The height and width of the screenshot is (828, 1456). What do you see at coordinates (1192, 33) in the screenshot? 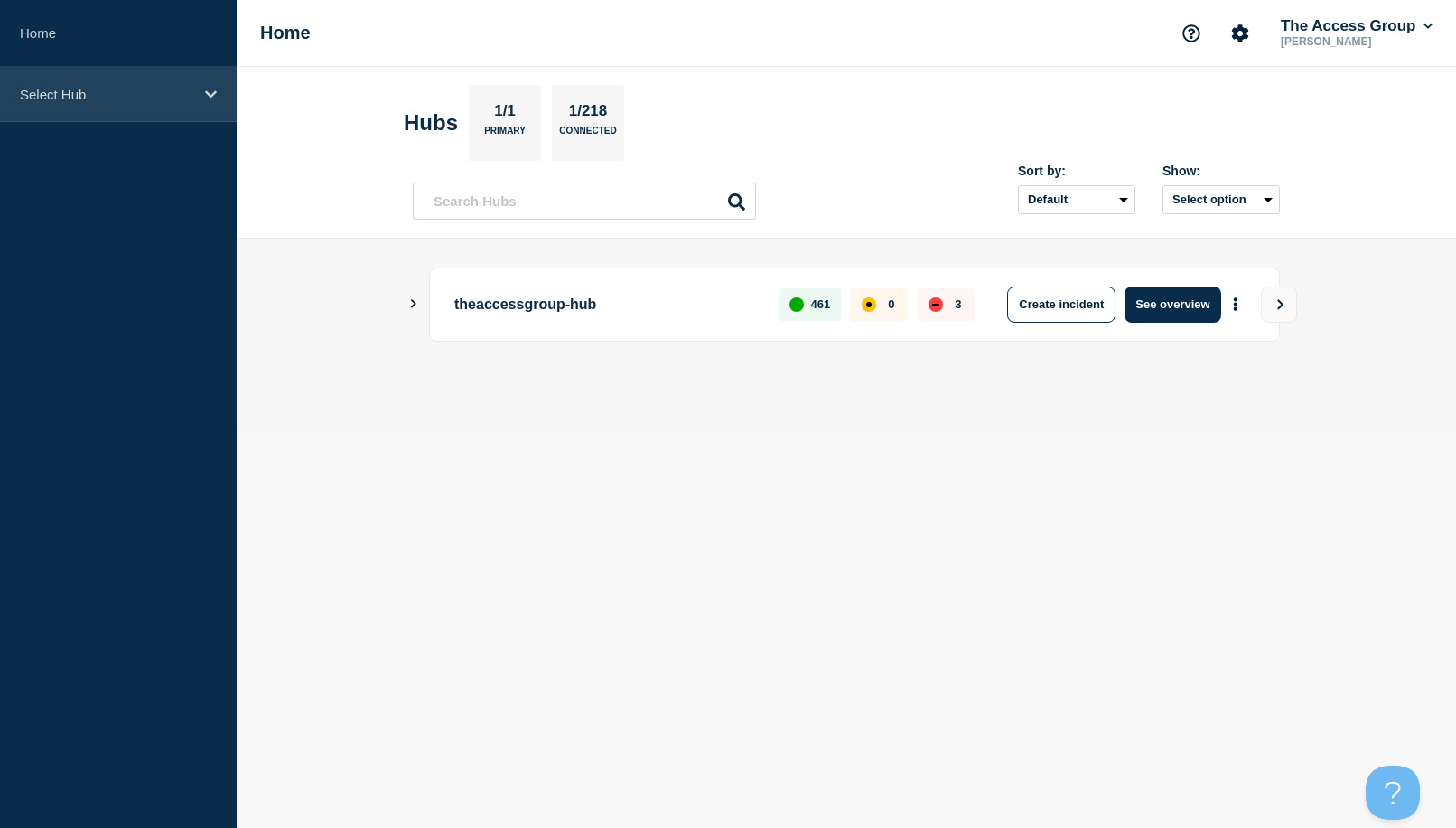
I see `button: Support` at bounding box center [1192, 33].